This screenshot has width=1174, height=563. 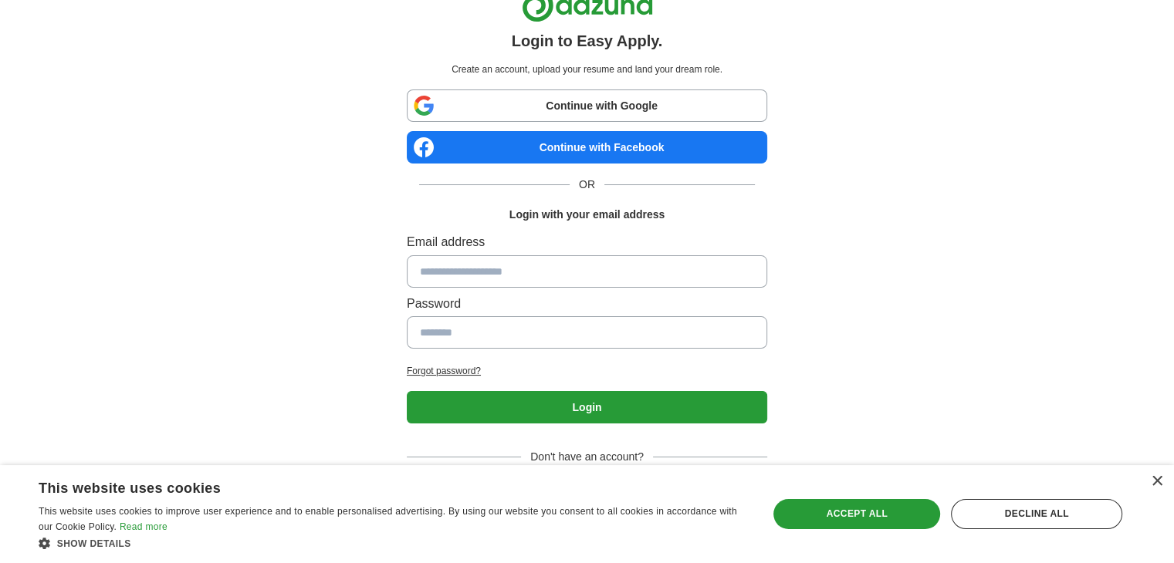 What do you see at coordinates (587, 215) in the screenshot?
I see `h1: Login with your email address` at bounding box center [587, 215].